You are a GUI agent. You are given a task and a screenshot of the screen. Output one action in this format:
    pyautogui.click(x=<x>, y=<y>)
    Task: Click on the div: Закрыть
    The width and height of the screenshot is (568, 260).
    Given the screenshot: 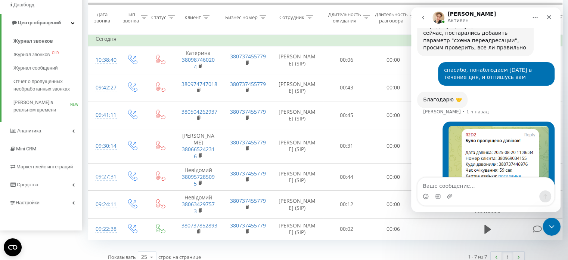 What is the action you would take?
    pyautogui.click(x=138, y=10)
    